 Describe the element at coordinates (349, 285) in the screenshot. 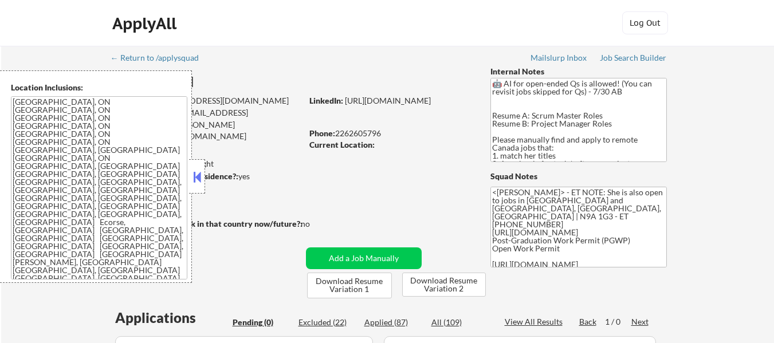

I see `button: Download Resume Variation 1` at that location.